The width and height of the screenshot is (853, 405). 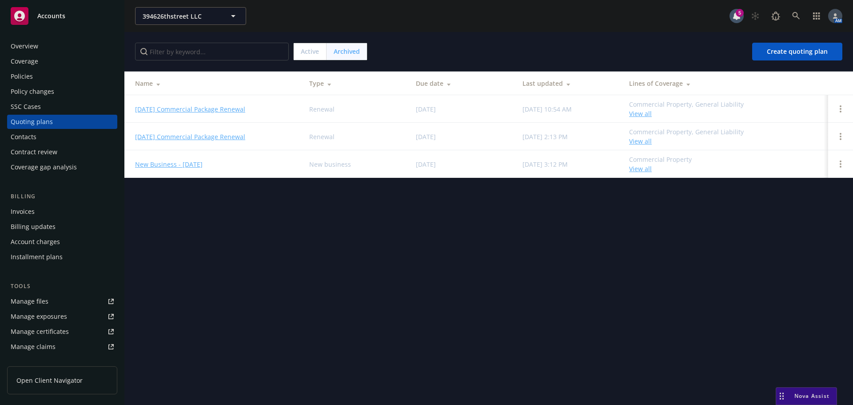 I want to click on a: Invoices, so click(x=62, y=212).